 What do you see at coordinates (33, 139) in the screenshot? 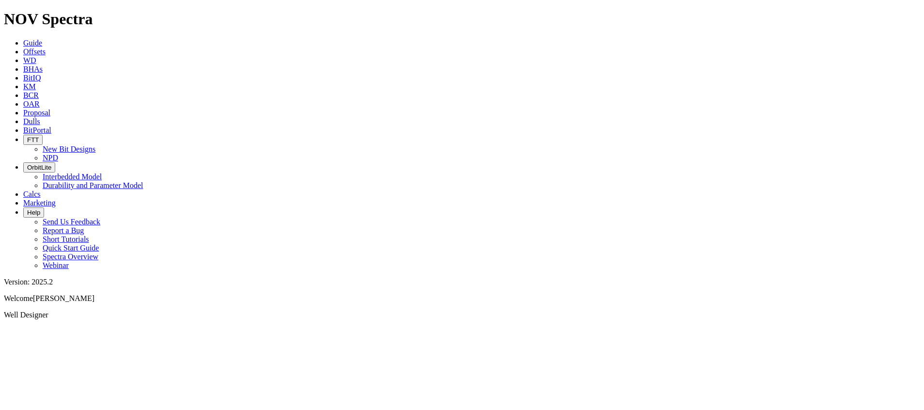
I see `button: FTT` at bounding box center [33, 139].